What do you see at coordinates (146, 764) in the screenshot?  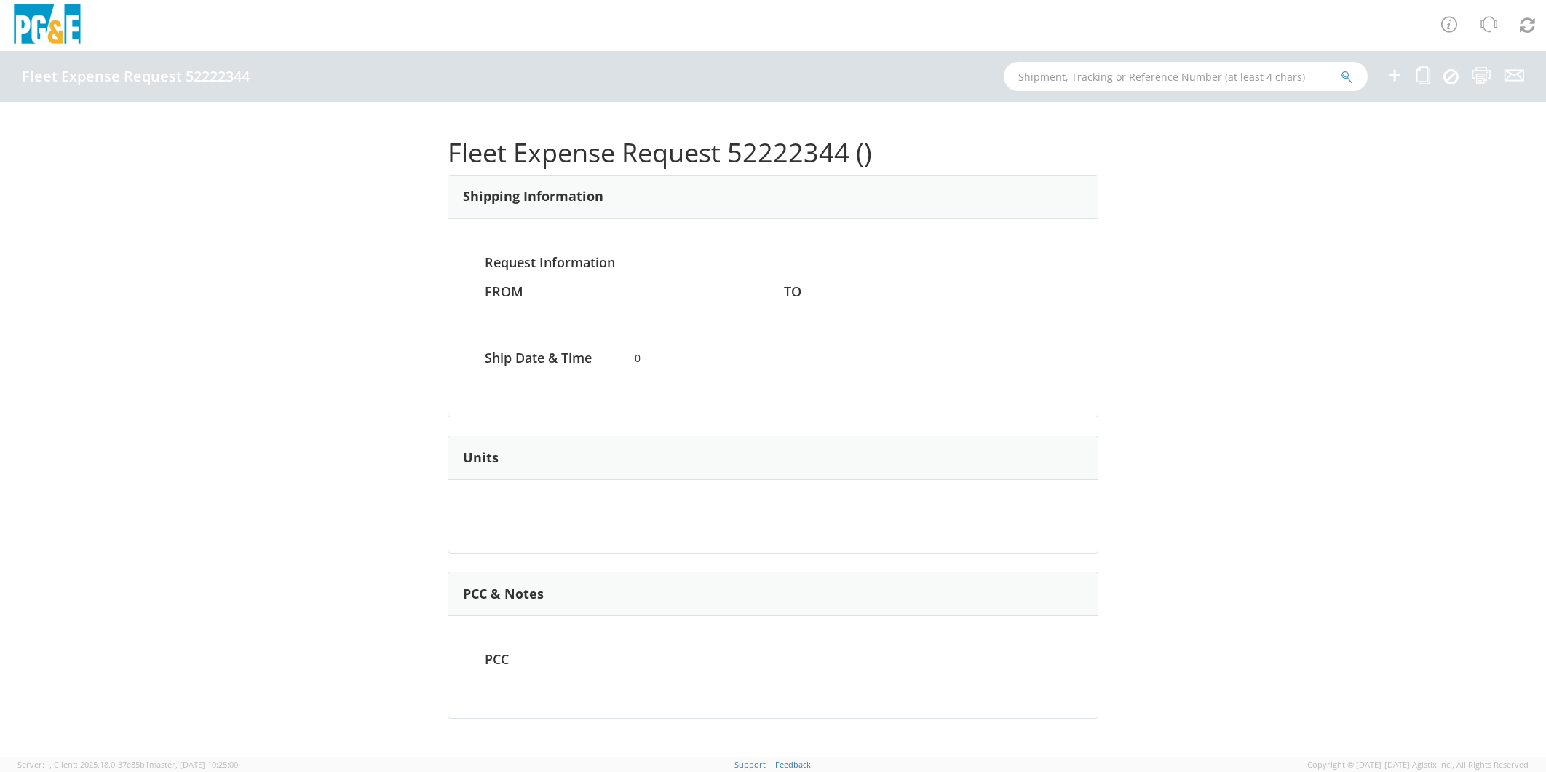 I see `span: Client: 2025.18.0-37e85b1` at bounding box center [146, 764].